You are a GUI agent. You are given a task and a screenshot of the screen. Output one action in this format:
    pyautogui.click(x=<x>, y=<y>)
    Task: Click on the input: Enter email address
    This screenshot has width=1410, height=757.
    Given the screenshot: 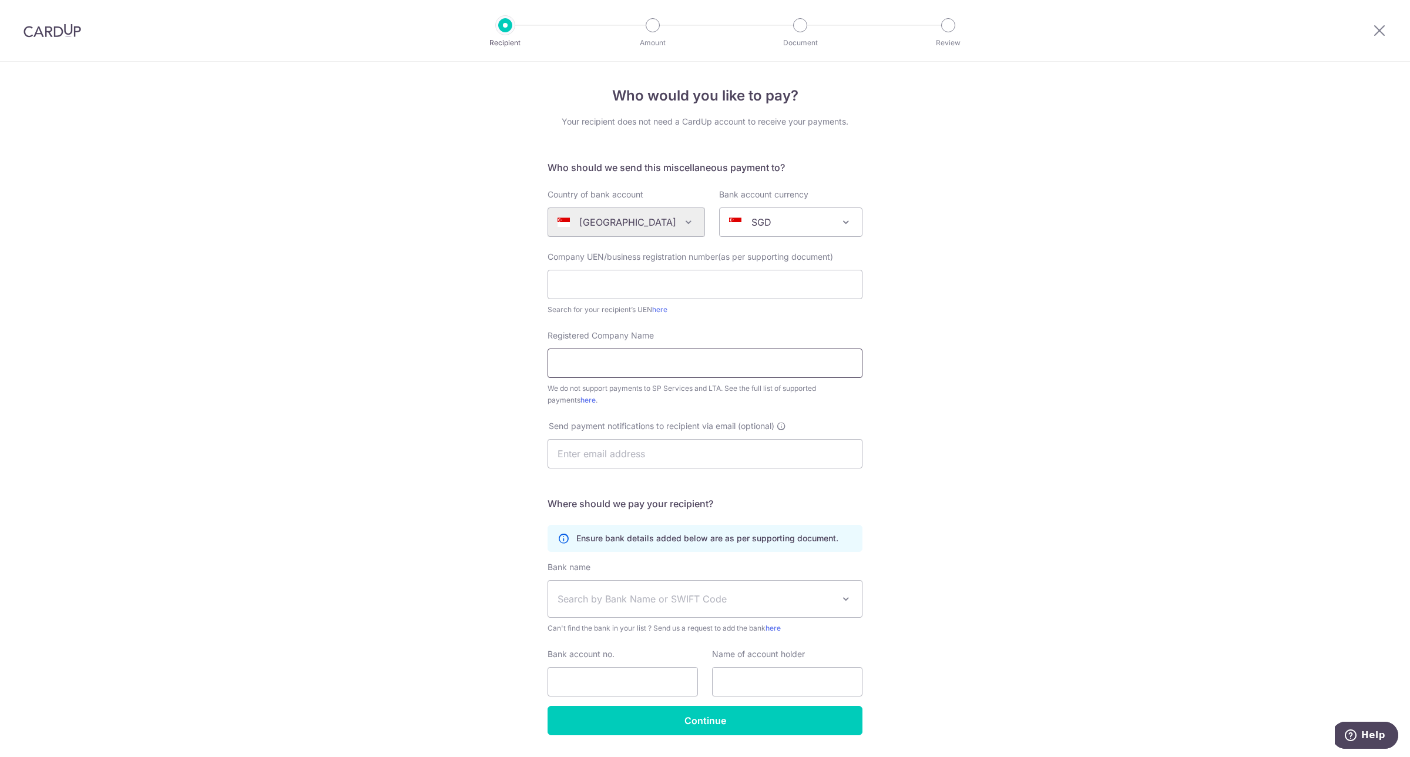 What is the action you would take?
    pyautogui.click(x=705, y=454)
    